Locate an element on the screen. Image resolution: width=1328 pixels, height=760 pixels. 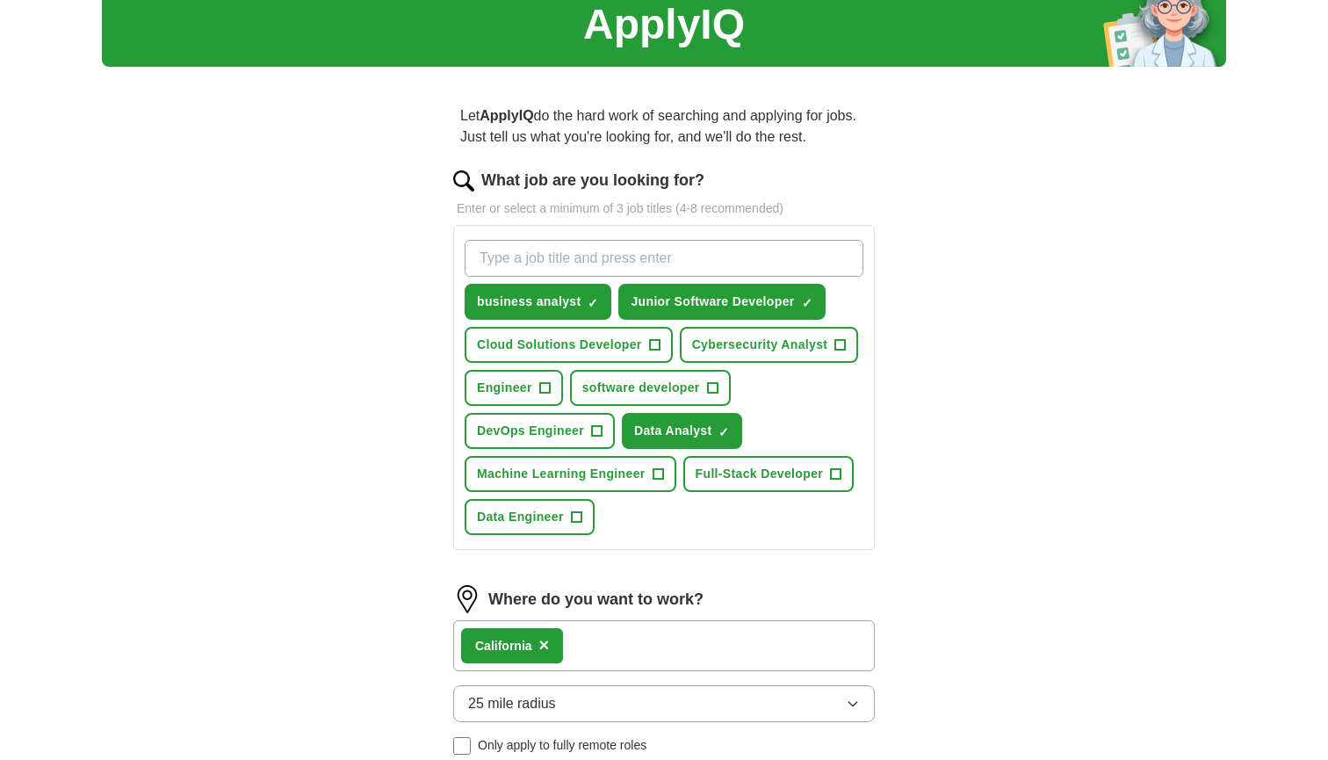
span: Junior Software Developer is located at coordinates (712, 301).